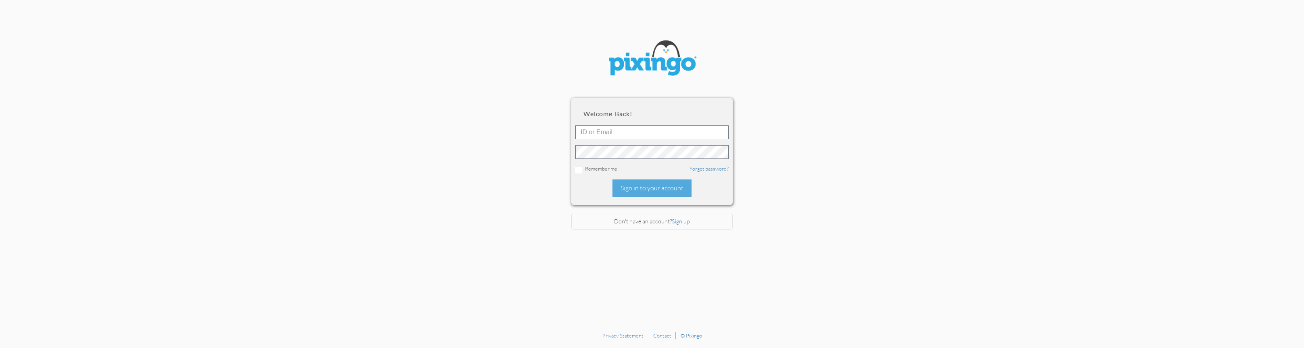 Image resolution: width=1304 pixels, height=348 pixels. I want to click on div: Remember me, so click(652, 169).